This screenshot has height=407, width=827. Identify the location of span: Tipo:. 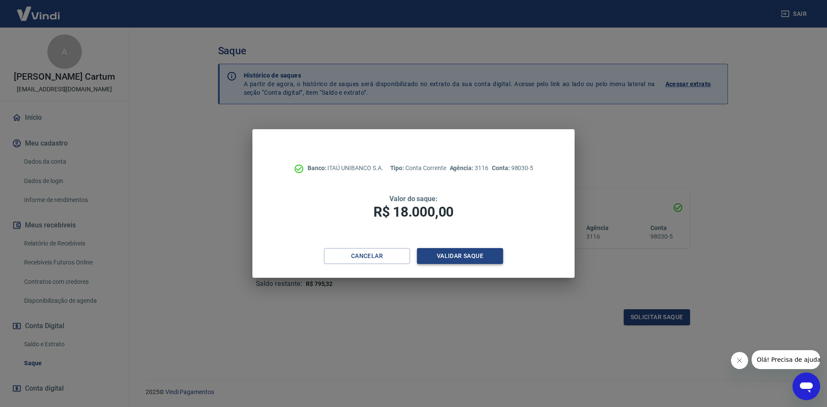
(398, 168).